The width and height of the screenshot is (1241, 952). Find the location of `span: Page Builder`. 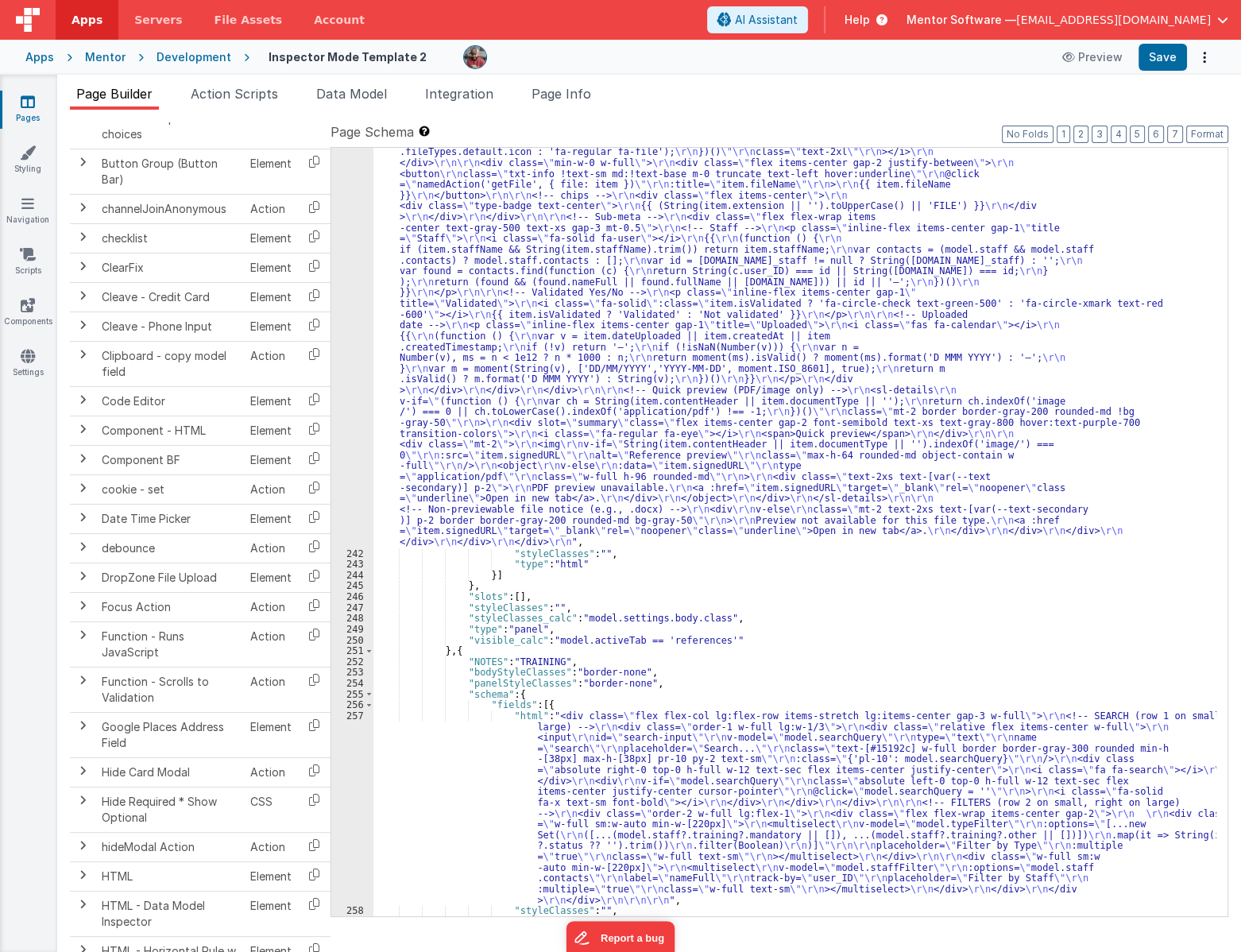

span: Page Builder is located at coordinates (115, 94).